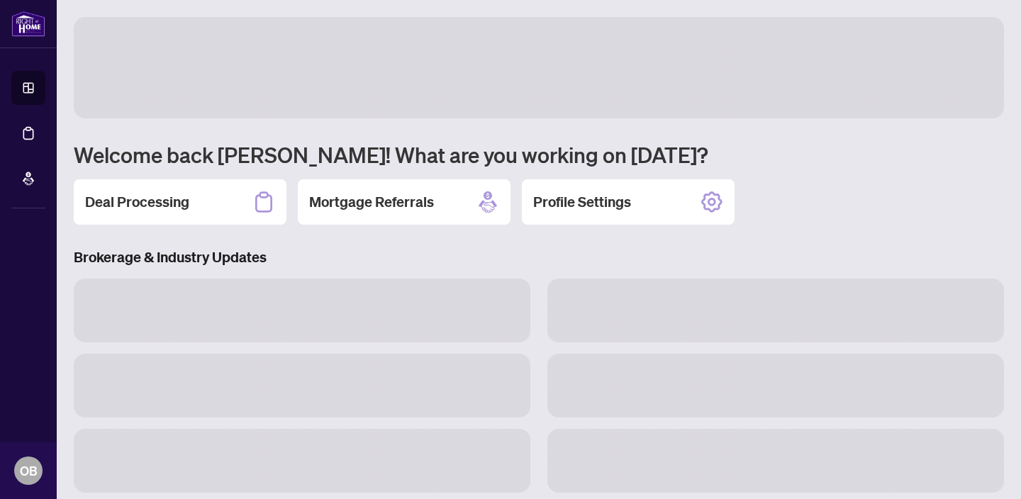 The width and height of the screenshot is (1021, 499). I want to click on h2: Mortgage Referrals, so click(372, 202).